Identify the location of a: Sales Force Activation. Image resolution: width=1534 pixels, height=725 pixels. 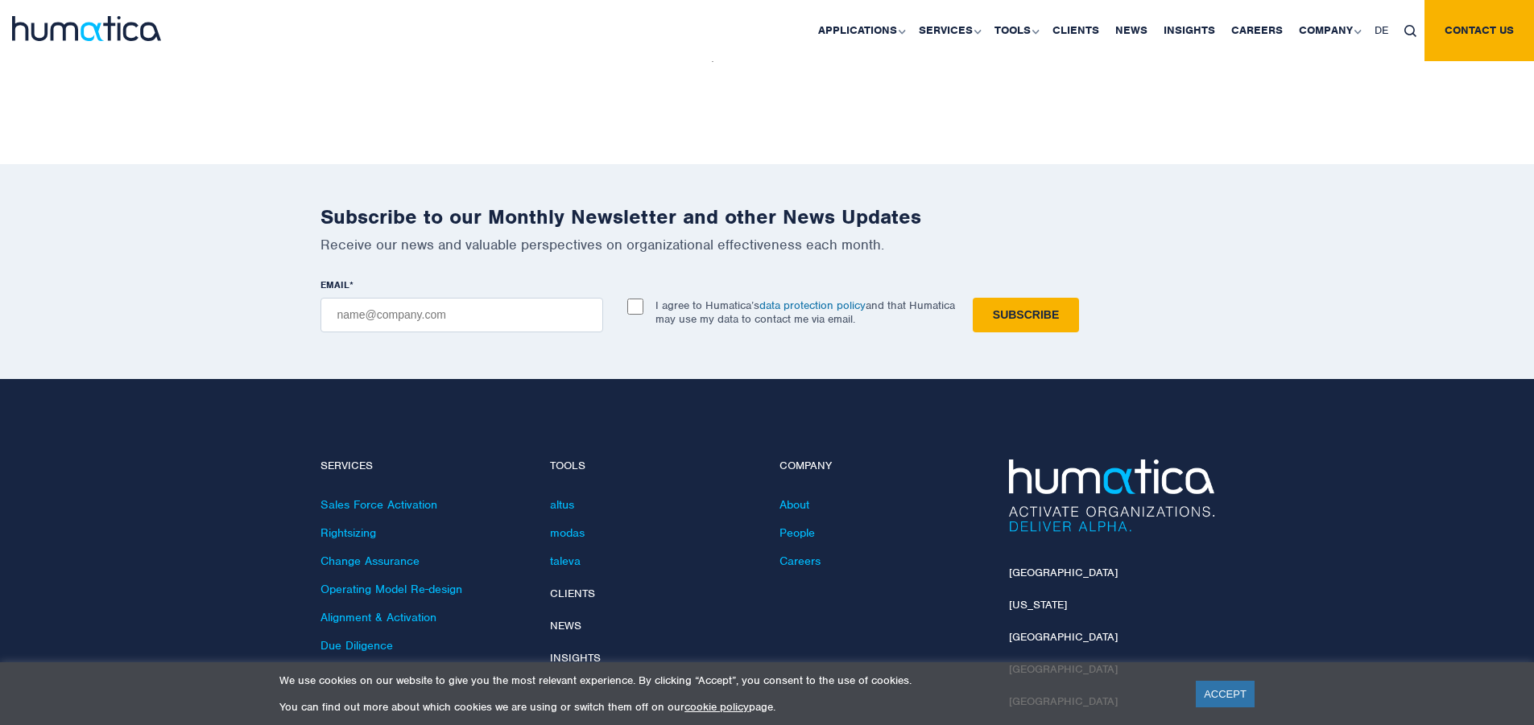
(378, 505).